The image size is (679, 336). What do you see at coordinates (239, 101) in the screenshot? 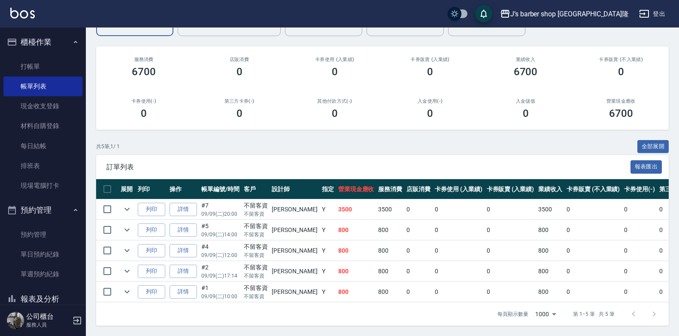
I see `h2: 第三方卡券(-)` at bounding box center [239, 101].